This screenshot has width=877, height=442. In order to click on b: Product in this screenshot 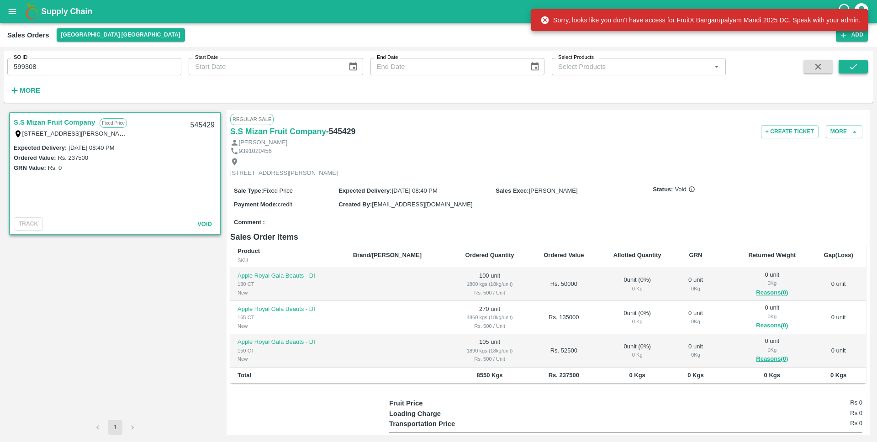, I will do `click(249, 251)`.